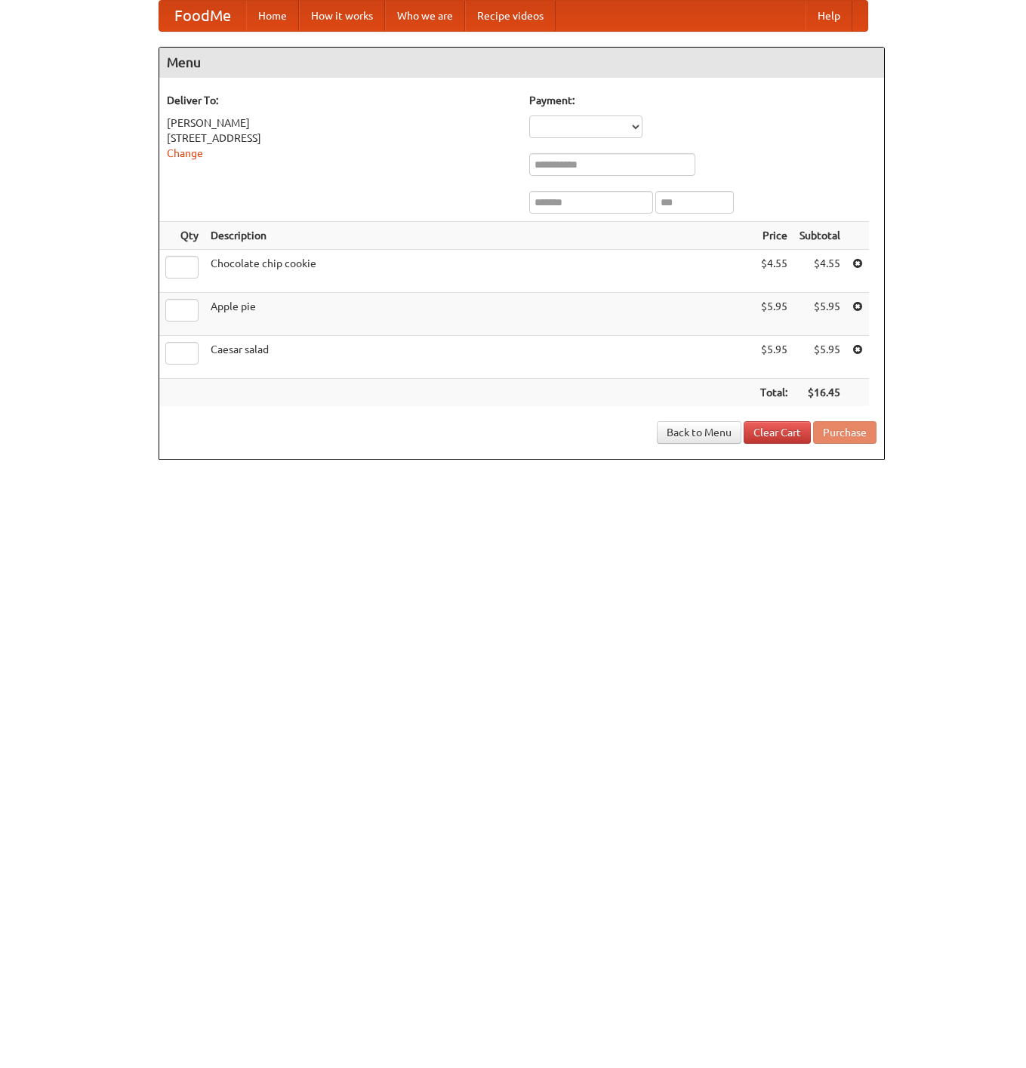  What do you see at coordinates (185, 153) in the screenshot?
I see `a: Change` at bounding box center [185, 153].